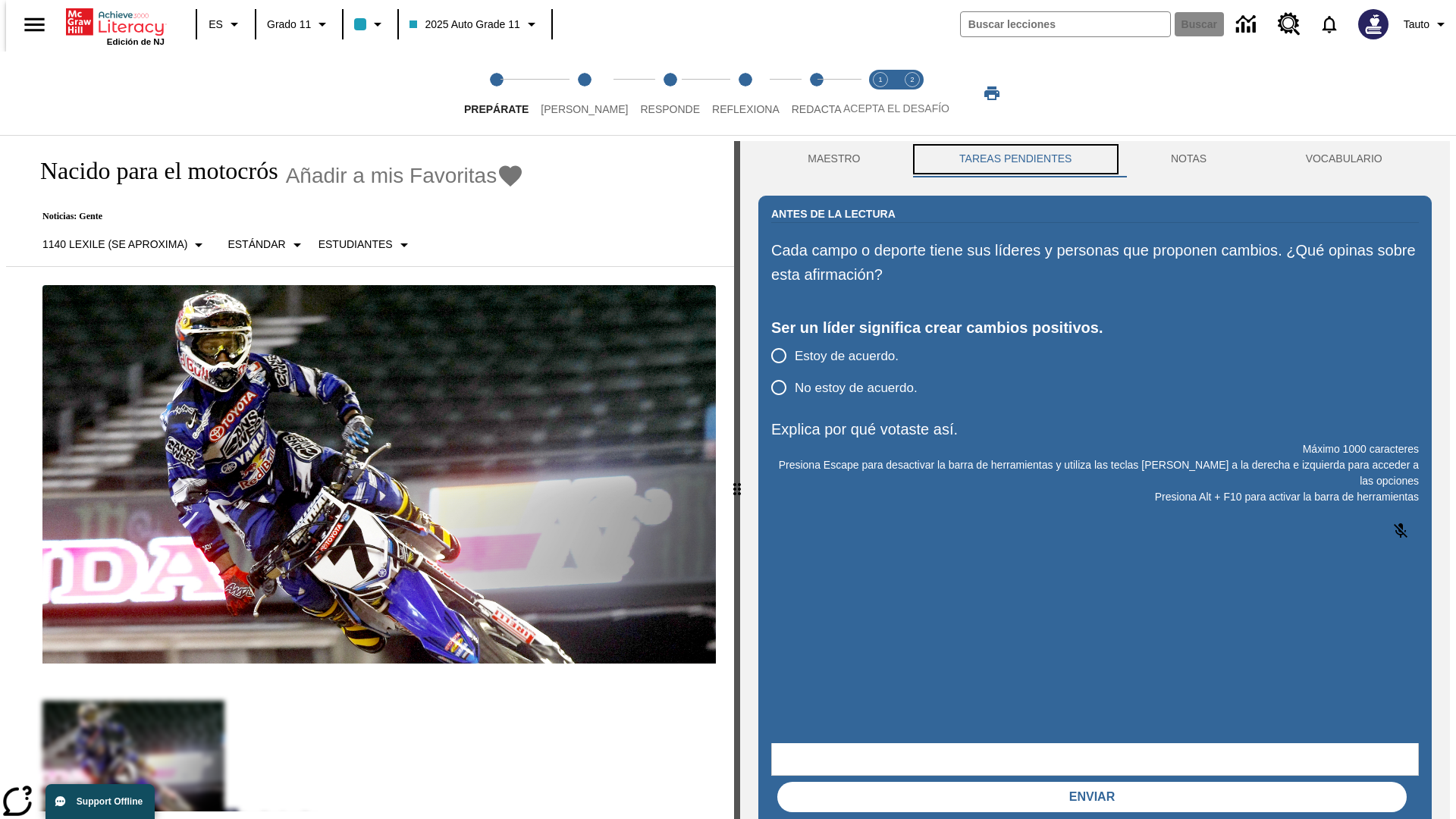 The width and height of the screenshot is (1456, 819). Describe the element at coordinates (746, 110) in the screenshot. I see `span: Reflexiona` at that location.